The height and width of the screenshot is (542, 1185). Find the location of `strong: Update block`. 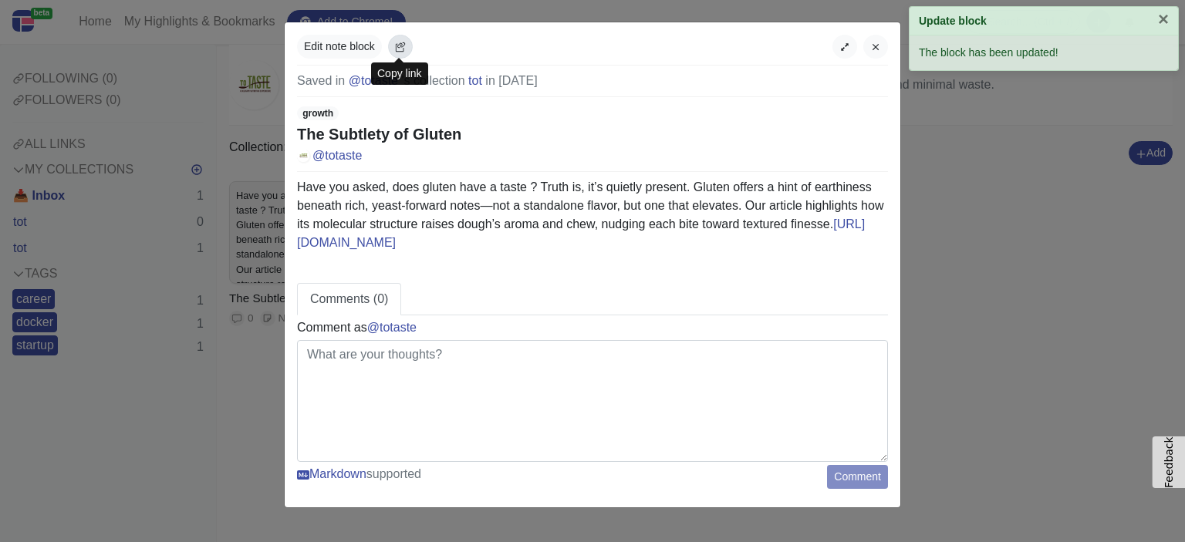

strong: Update block is located at coordinates (953, 21).